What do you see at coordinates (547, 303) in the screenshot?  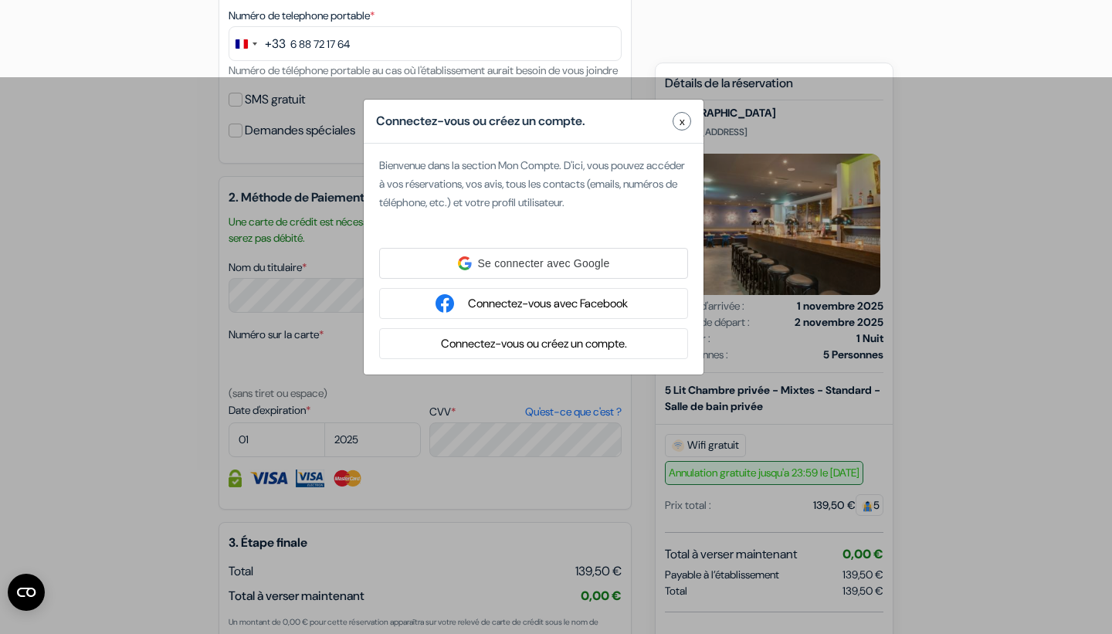 I see `button: Connectez-vous avec Facebook` at bounding box center [547, 303].